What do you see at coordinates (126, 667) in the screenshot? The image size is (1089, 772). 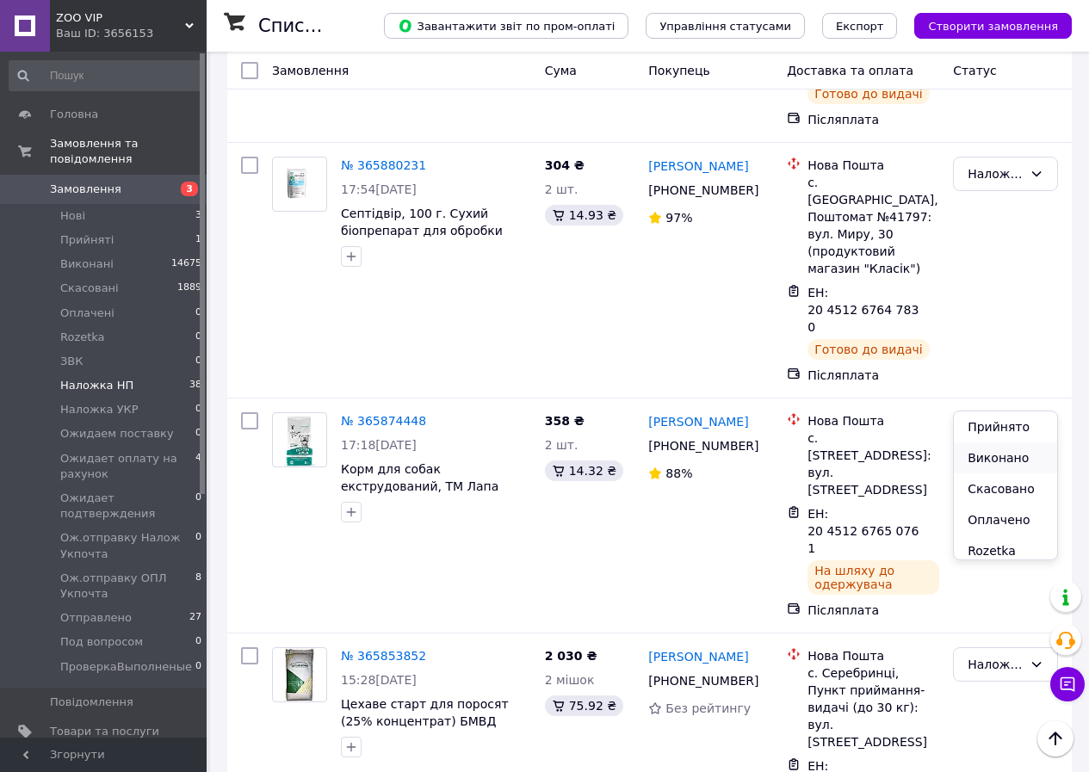 I see `span: ПроверкаВыполненые` at bounding box center [126, 667].